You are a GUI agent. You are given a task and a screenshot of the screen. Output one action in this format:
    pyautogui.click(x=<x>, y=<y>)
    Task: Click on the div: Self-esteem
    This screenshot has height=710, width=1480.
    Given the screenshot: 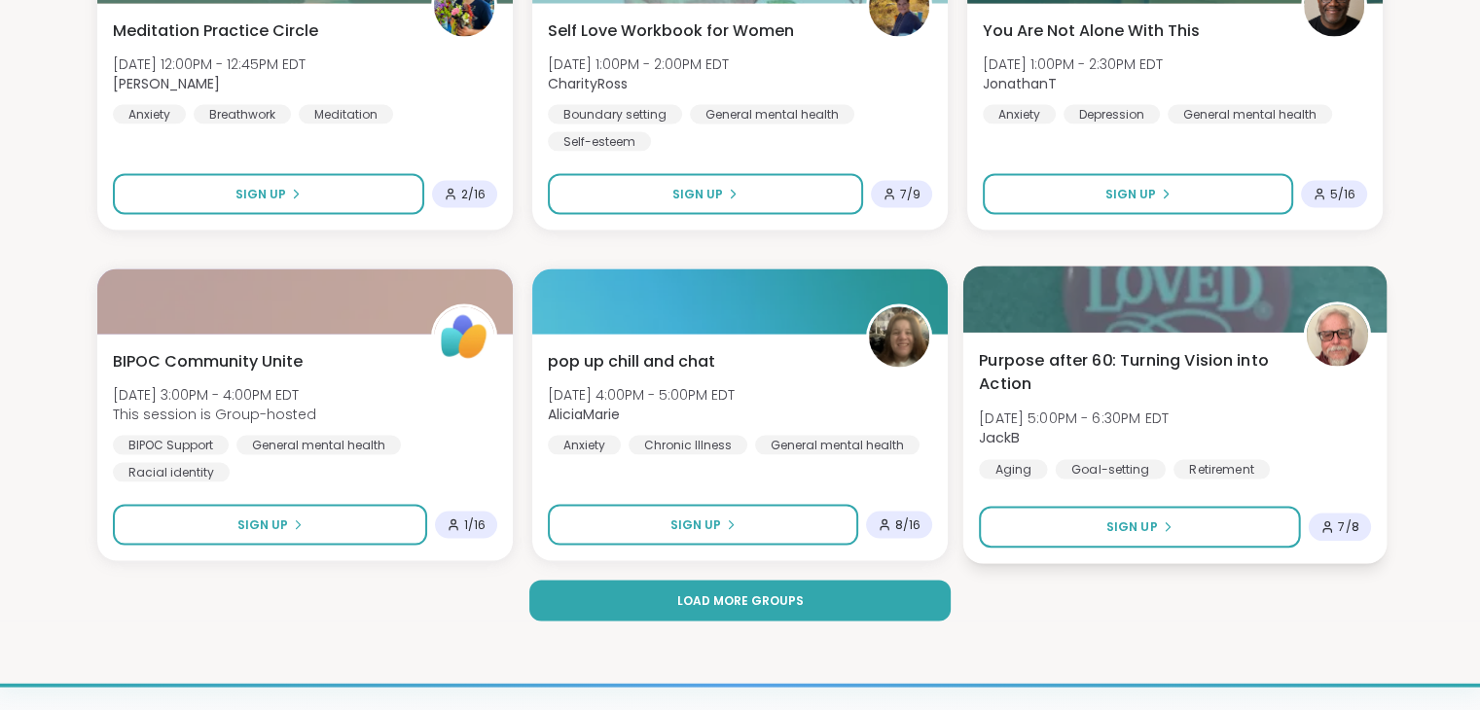 What is the action you would take?
    pyautogui.click(x=600, y=141)
    